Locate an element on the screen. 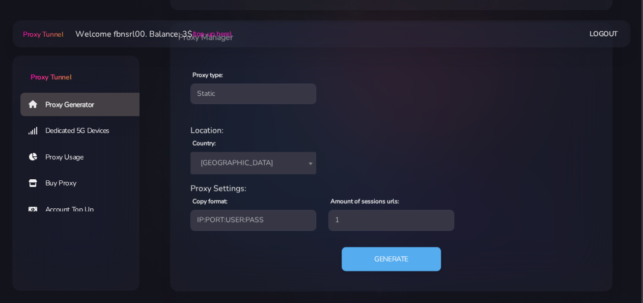 The width and height of the screenshot is (643, 303). a: Logout is located at coordinates (604, 34).